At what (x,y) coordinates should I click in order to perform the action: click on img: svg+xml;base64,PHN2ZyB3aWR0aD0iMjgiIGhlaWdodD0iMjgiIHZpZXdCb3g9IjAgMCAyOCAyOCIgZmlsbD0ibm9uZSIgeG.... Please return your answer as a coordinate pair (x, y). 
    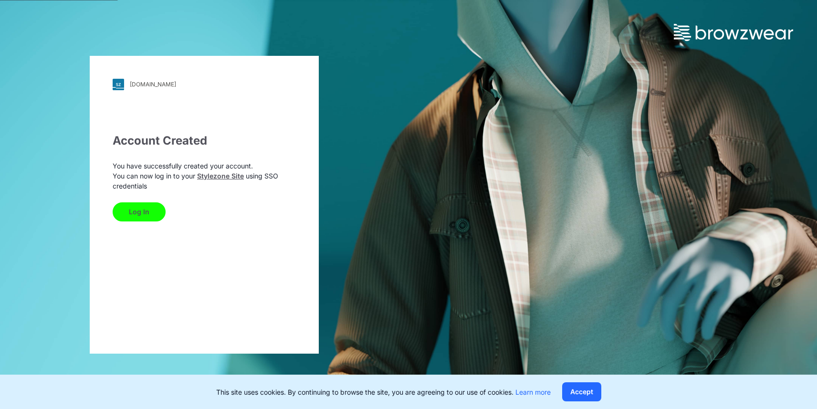
    Looking at the image, I should click on (118, 84).